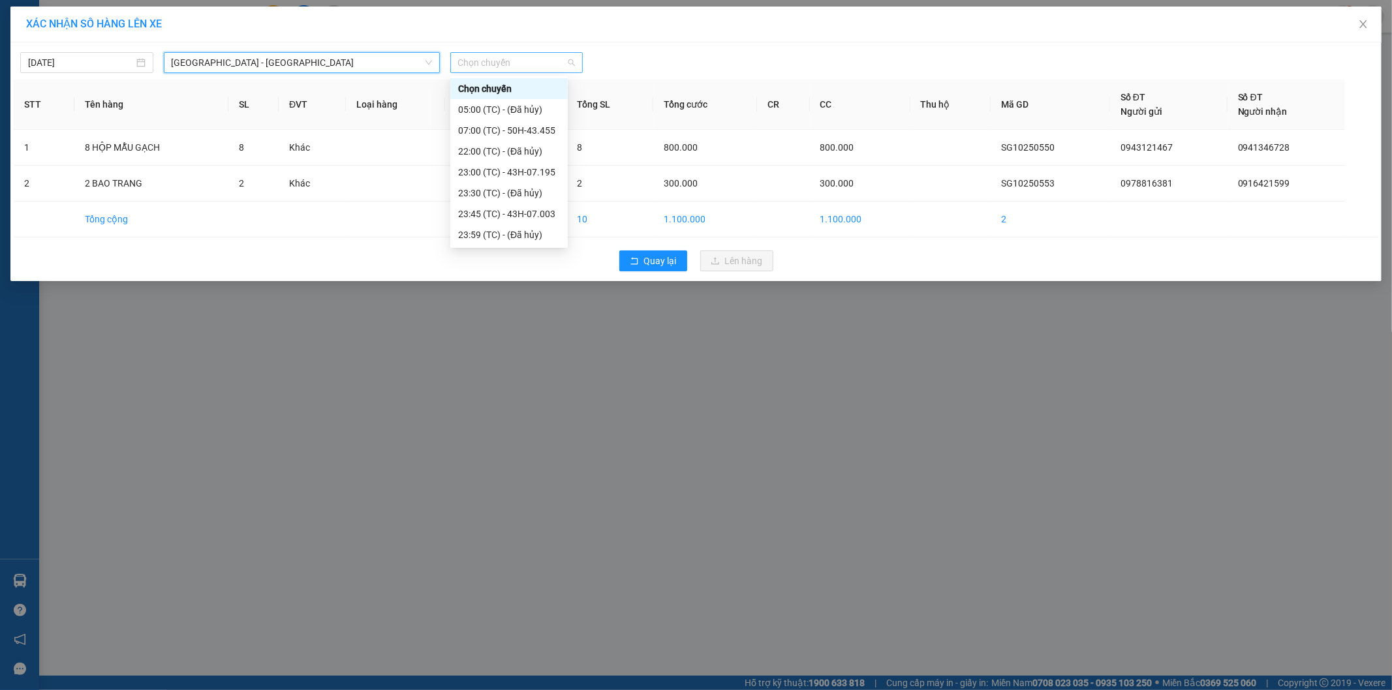 Image resolution: width=1392 pixels, height=690 pixels. What do you see at coordinates (151, 219) in the screenshot?
I see `td: Tổng cộng` at bounding box center [151, 219].